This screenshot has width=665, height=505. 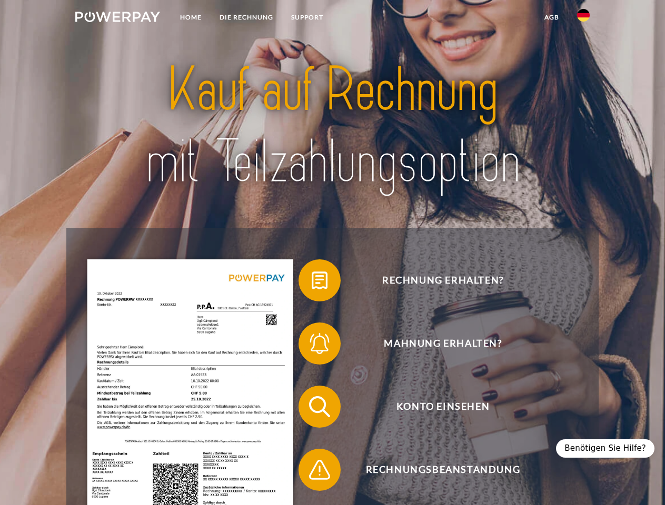 I want to click on img: qb_bell.svg, so click(x=319, y=344).